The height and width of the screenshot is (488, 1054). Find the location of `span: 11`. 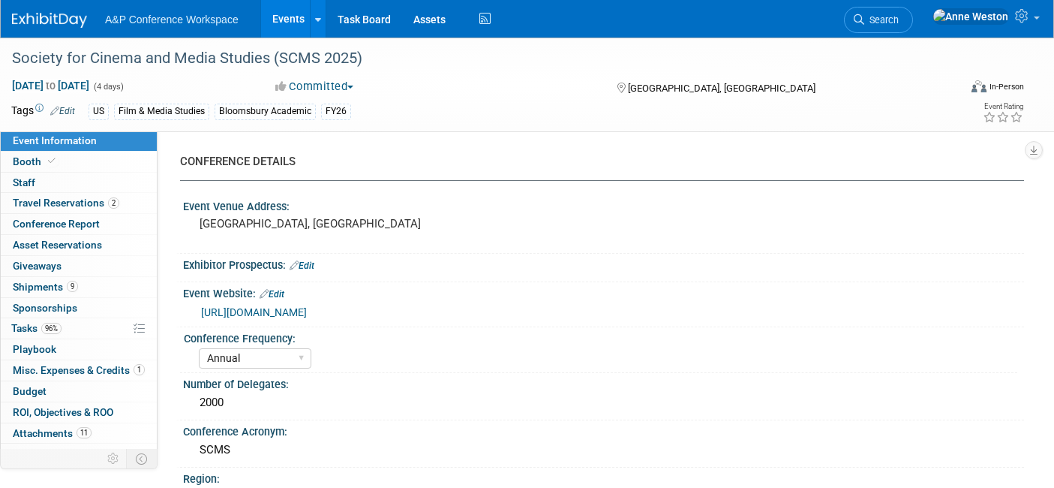

span: 11 is located at coordinates (84, 432).